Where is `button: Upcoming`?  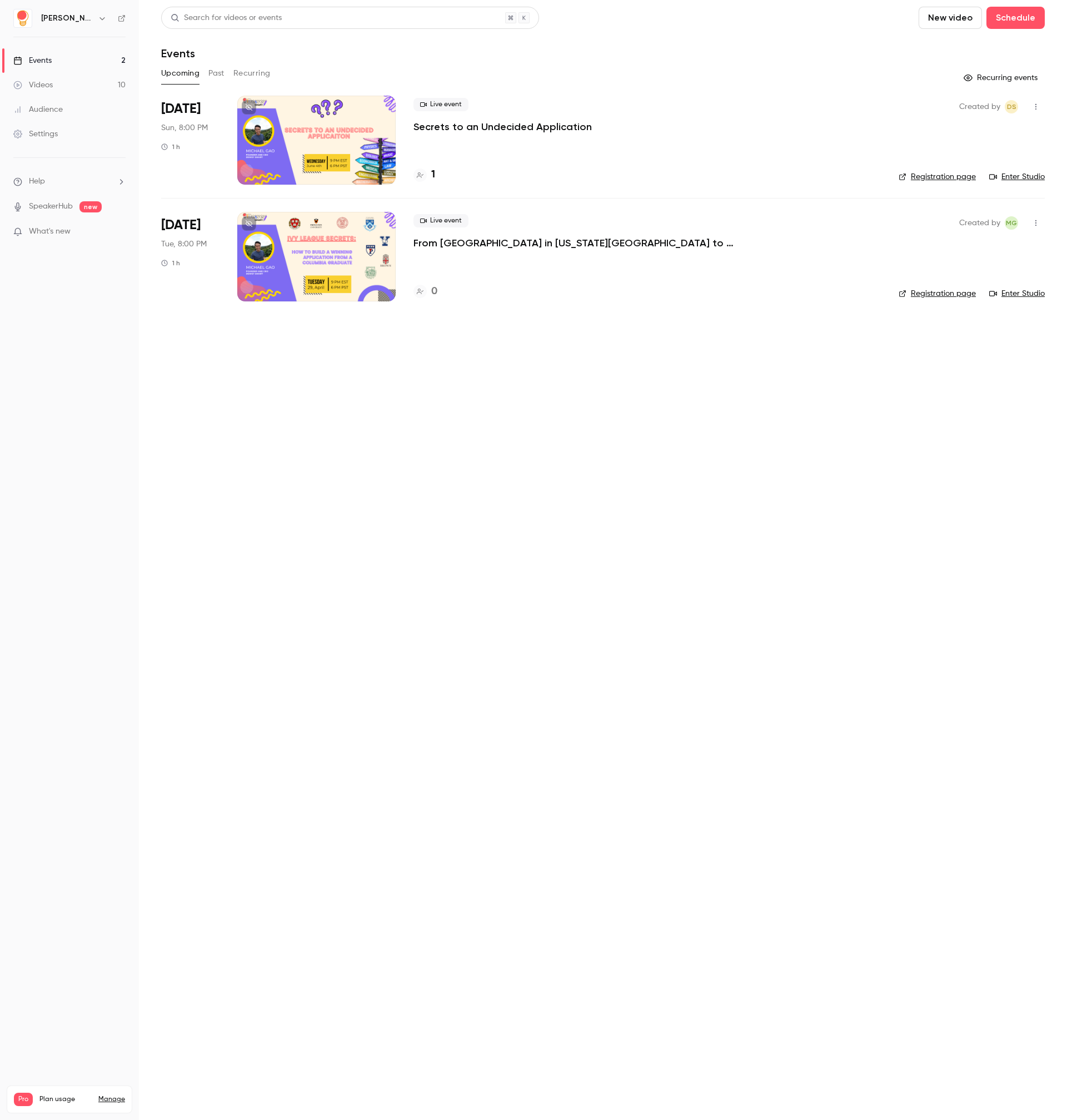 button: Upcoming is located at coordinates (180, 74).